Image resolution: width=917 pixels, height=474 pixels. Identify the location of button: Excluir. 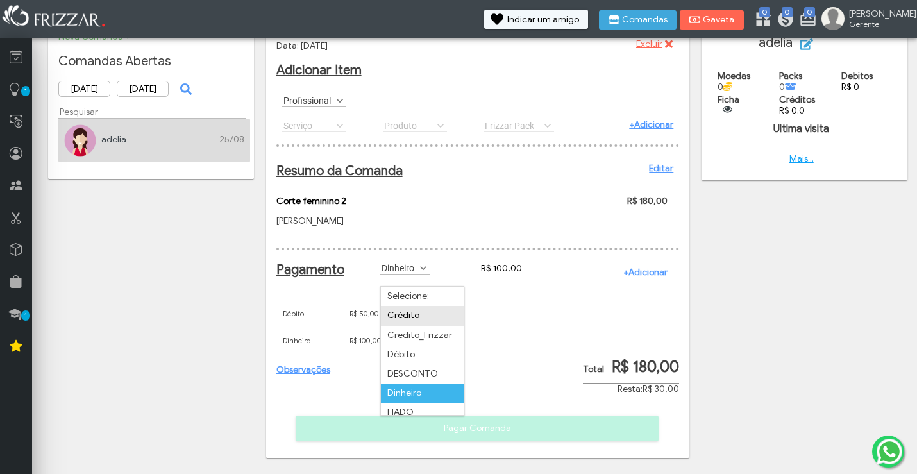
(652, 44).